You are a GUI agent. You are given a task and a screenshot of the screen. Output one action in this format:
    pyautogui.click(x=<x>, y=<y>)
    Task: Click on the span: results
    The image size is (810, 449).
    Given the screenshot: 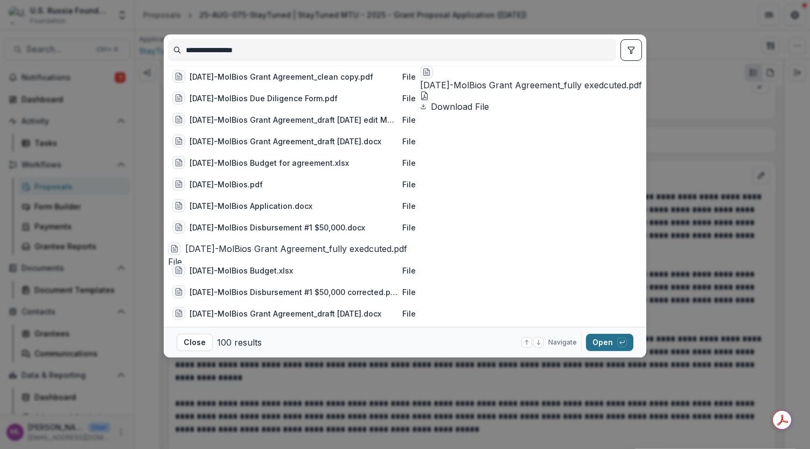 What is the action you would take?
    pyautogui.click(x=248, y=343)
    